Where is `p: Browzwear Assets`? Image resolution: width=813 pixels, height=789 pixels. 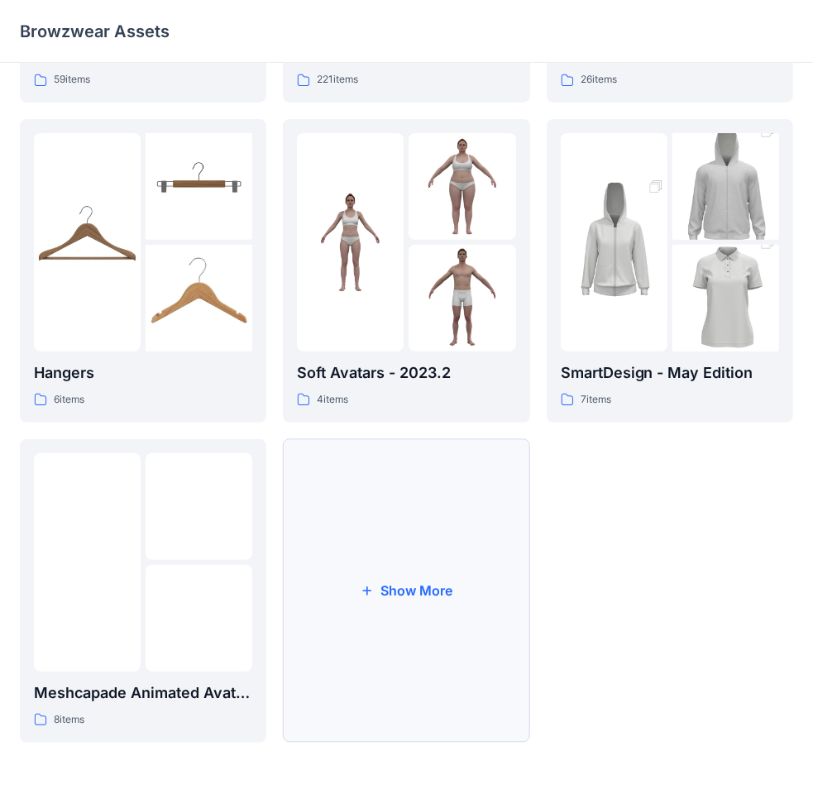 p: Browzwear Assets is located at coordinates (94, 31).